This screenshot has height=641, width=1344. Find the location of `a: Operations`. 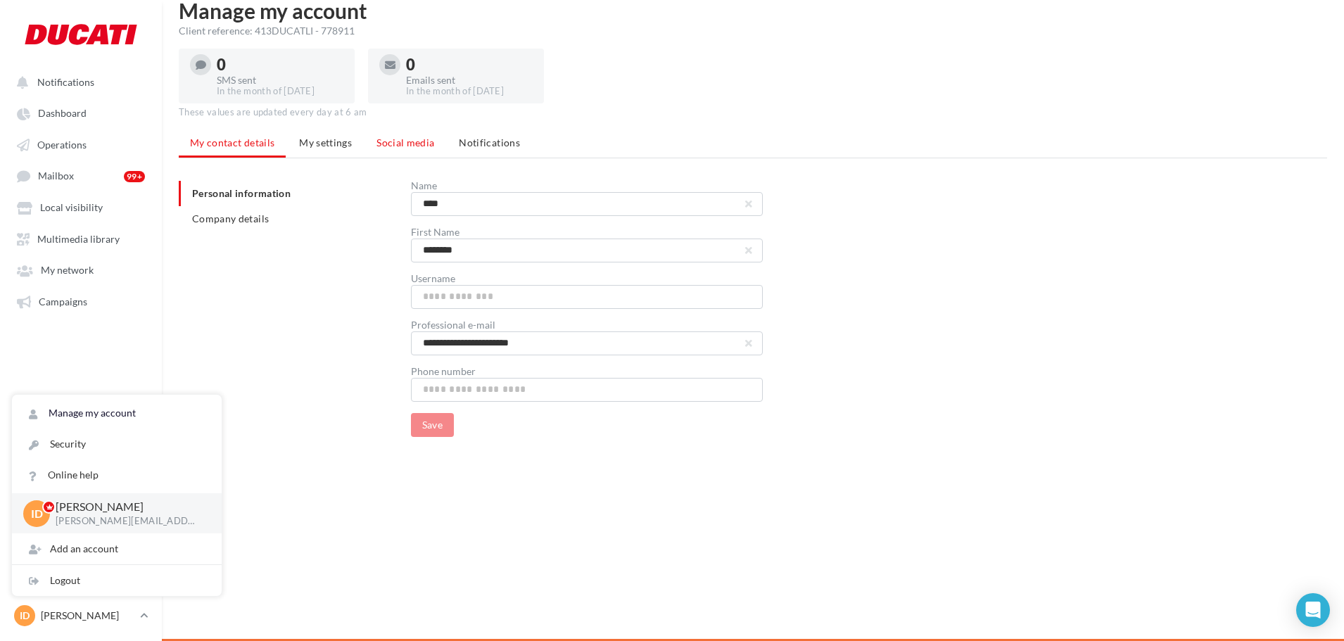

a: Operations is located at coordinates (81, 144).